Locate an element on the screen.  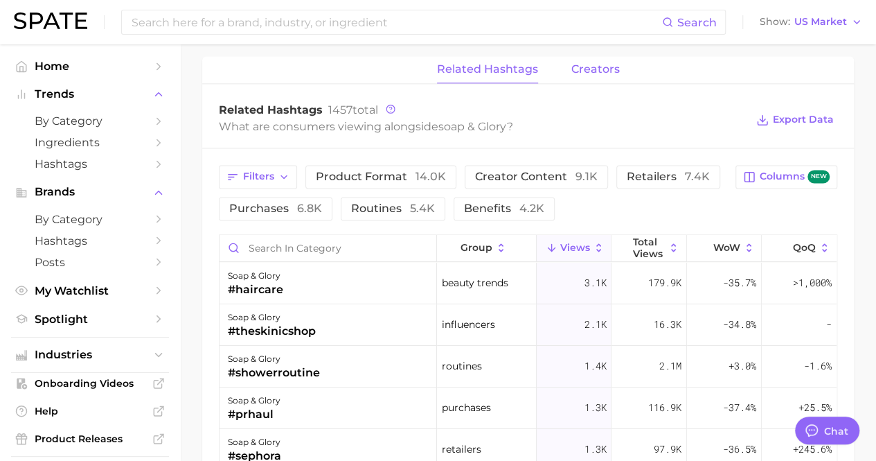
button: soap & glory#prhaulpurchases1.3k116.9k-37.4%+25.5% is located at coordinates (528, 408).